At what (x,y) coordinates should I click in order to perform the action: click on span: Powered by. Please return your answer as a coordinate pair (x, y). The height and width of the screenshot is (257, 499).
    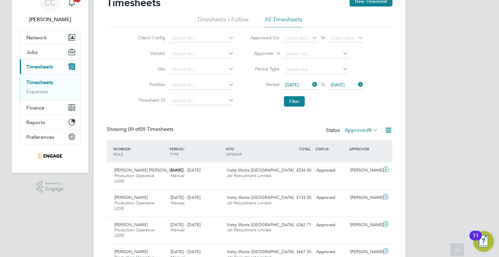
    Looking at the image, I should click on (55, 183).